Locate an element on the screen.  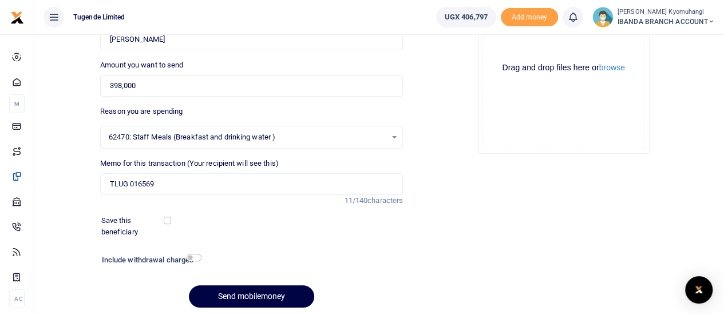
li: M is located at coordinates (17, 104).